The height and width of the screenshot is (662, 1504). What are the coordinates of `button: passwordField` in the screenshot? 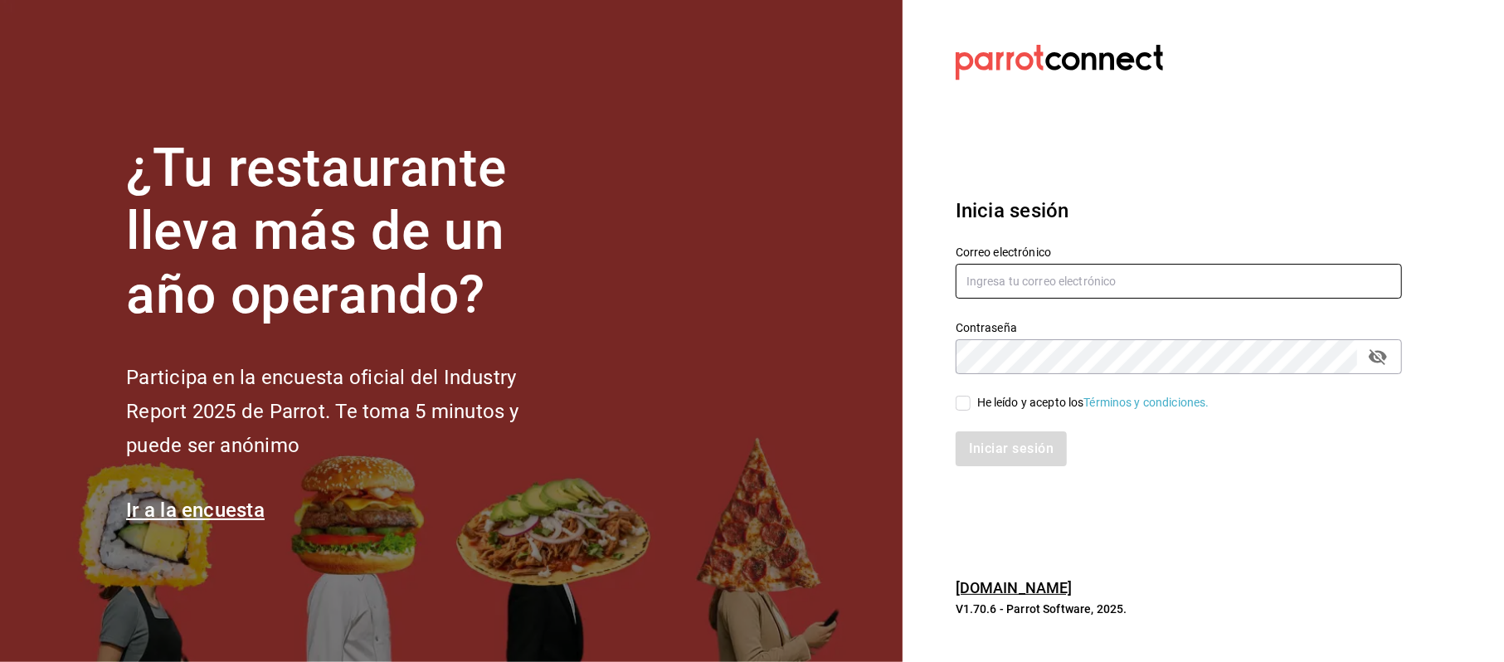 It's located at (1378, 357).